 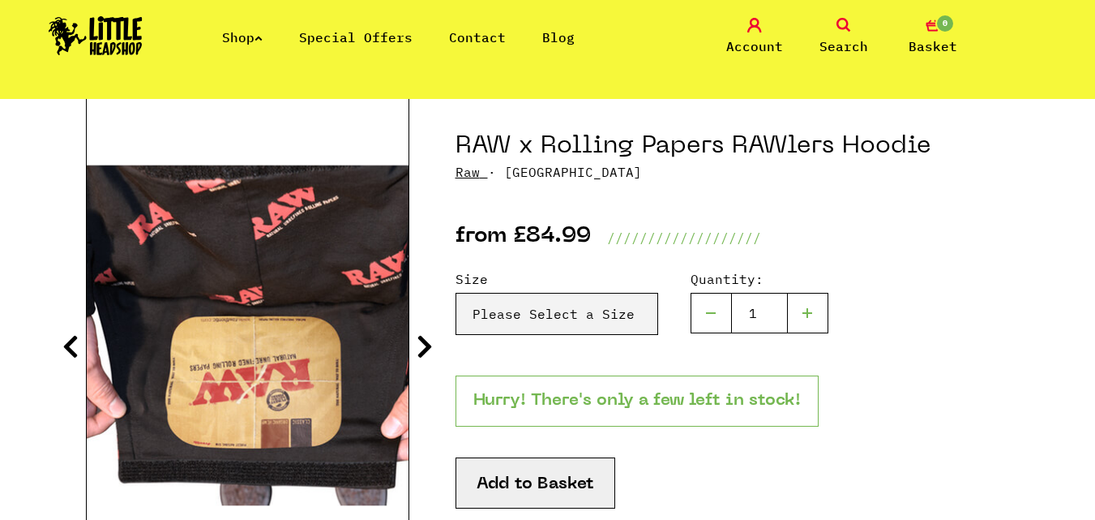 I want to click on h1: RAW x Rolling Papers RAWlers Hoodie, so click(x=733, y=147).